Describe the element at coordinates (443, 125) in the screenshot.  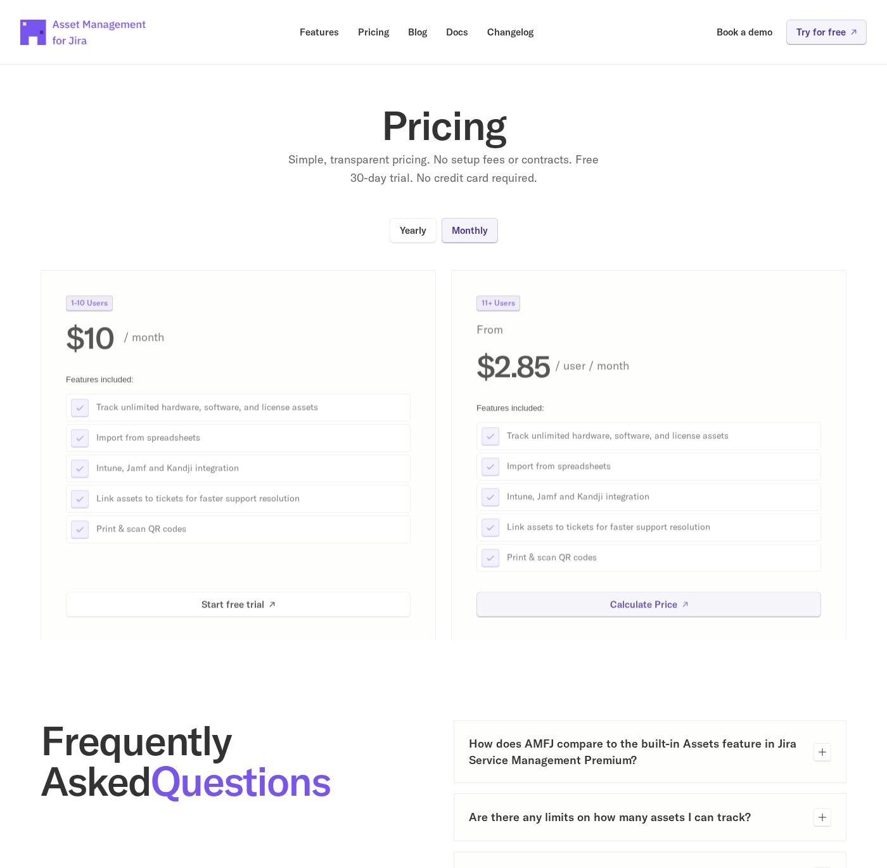
I see `h1: Pricing` at that location.